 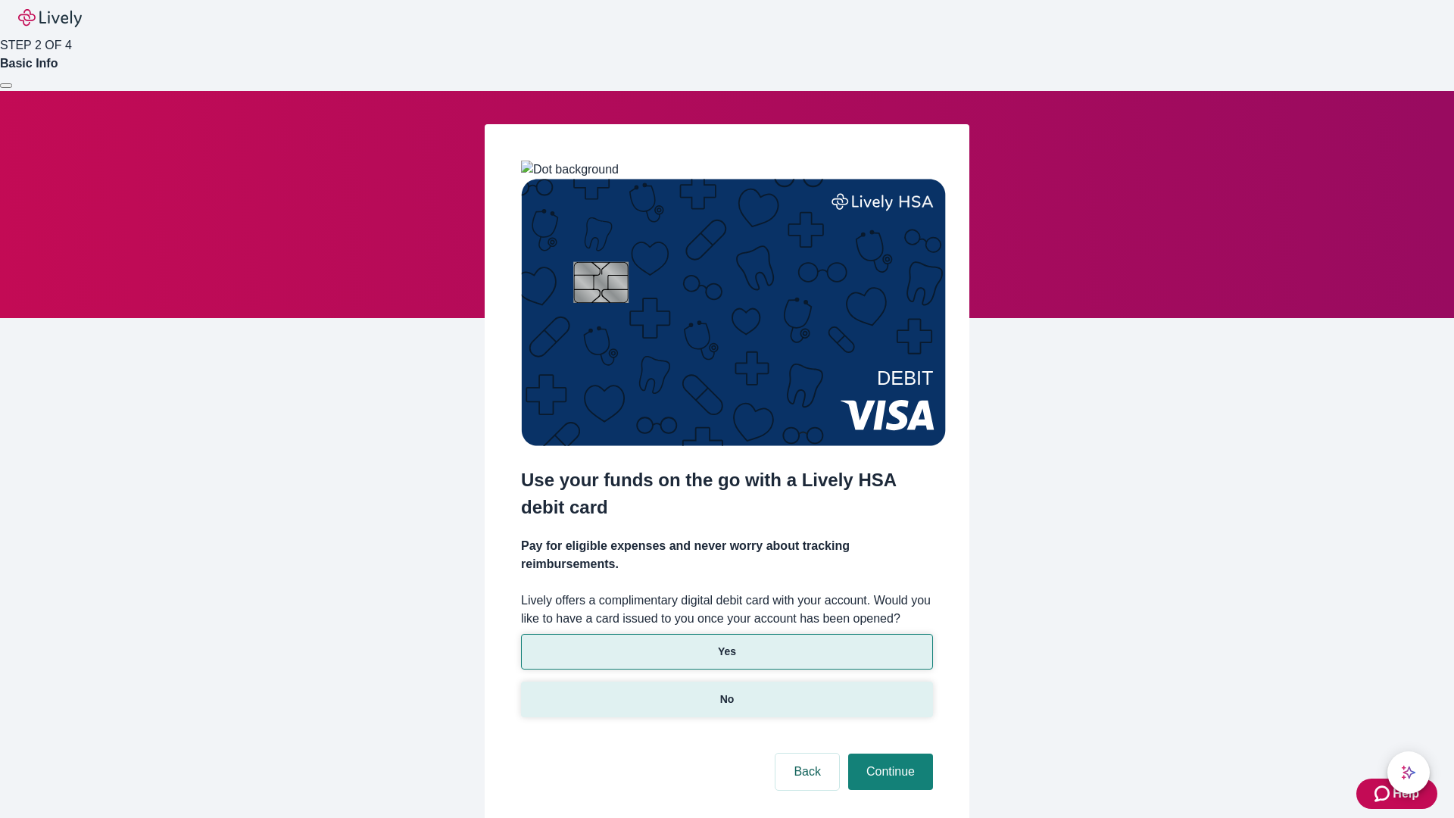 I want to click on button: No, so click(x=727, y=699).